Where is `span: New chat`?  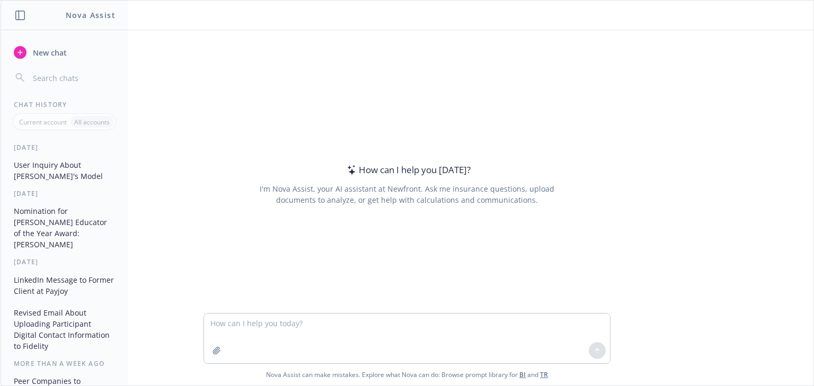 span: New chat is located at coordinates (49, 52).